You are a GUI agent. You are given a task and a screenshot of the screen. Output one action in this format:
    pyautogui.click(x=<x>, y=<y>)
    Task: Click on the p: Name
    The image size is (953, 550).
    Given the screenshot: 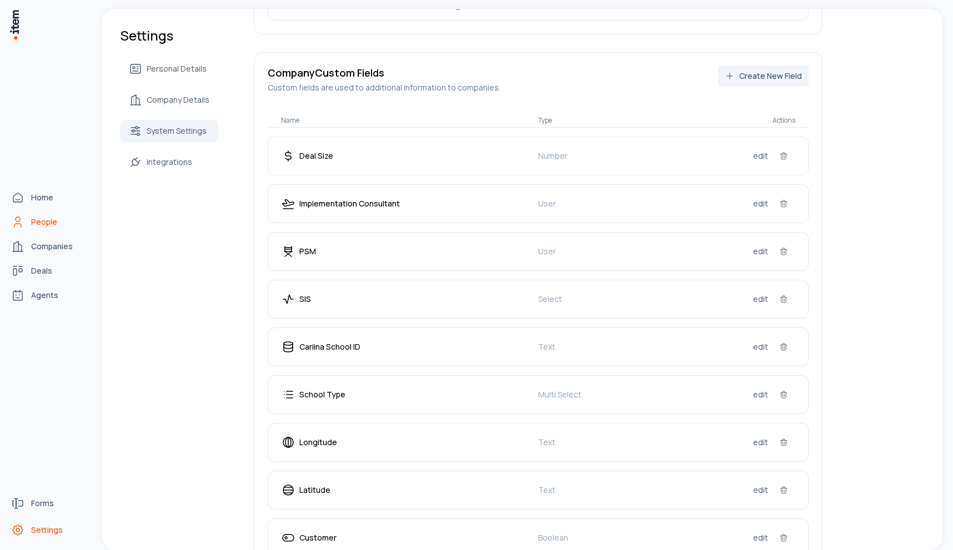 What is the action you would take?
    pyautogui.click(x=409, y=120)
    